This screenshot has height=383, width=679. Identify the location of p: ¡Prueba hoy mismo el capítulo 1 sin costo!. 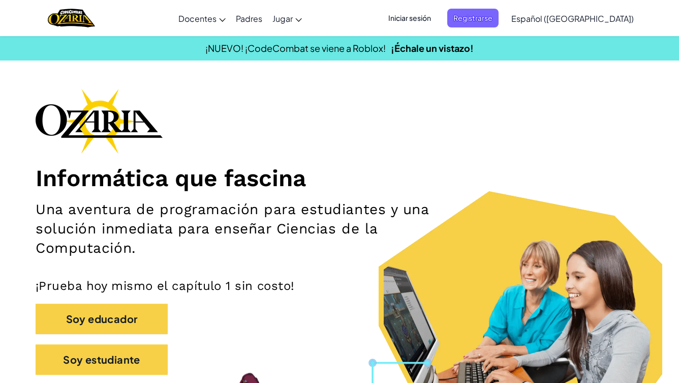
(340, 286).